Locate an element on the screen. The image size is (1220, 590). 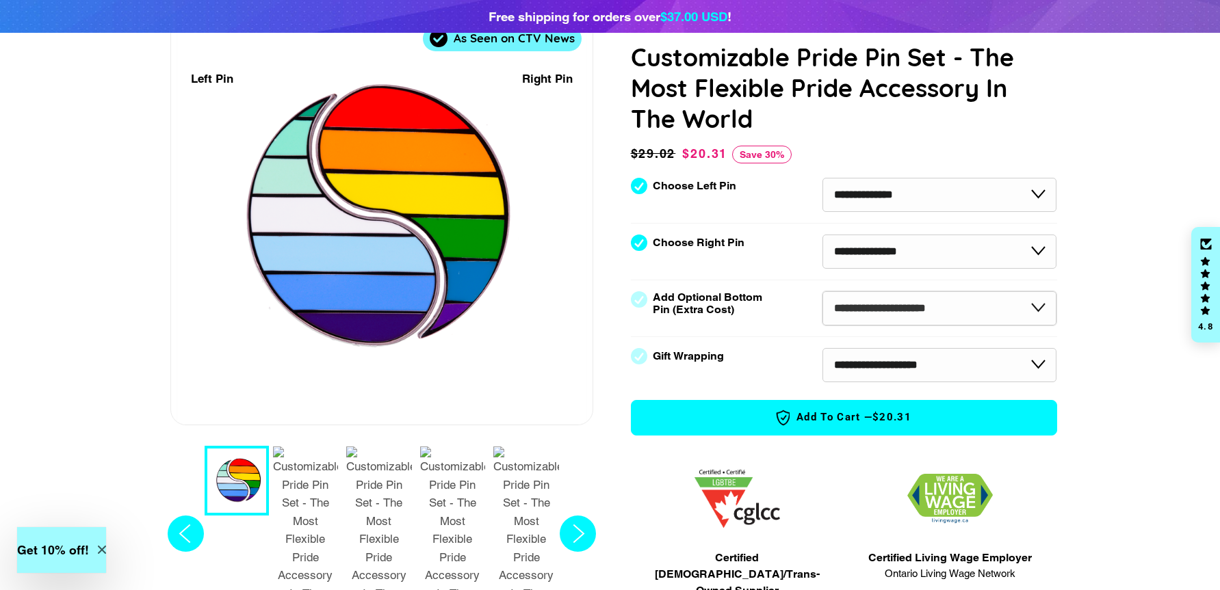
span: Add to Cart — is located at coordinates (844, 418).